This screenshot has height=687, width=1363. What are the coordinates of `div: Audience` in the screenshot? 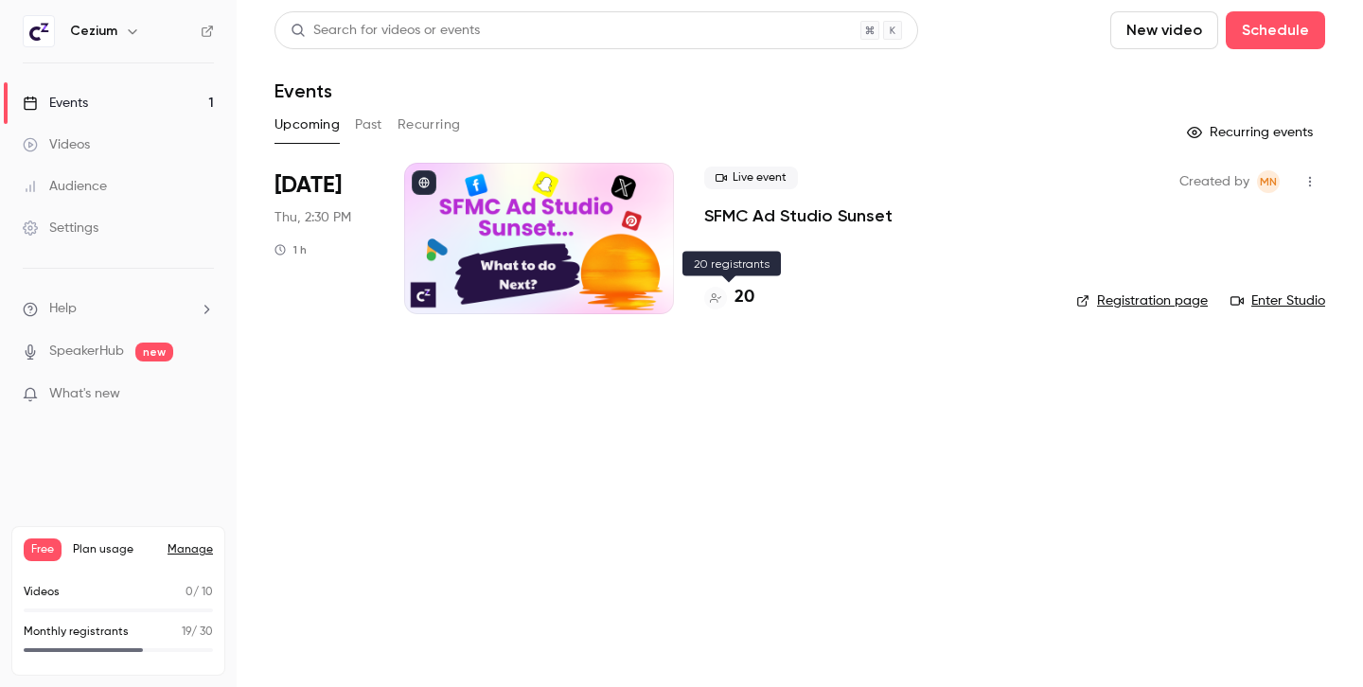 It's located at (64, 186).